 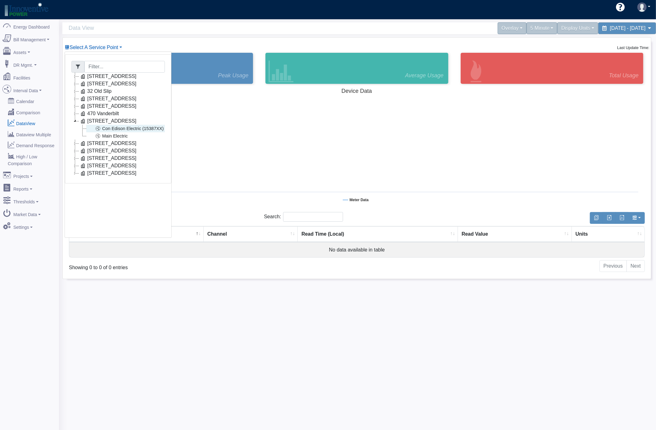 What do you see at coordinates (608, 234) in the screenshot?
I see `th: Units : activate to sort column ascending` at bounding box center [608, 234].